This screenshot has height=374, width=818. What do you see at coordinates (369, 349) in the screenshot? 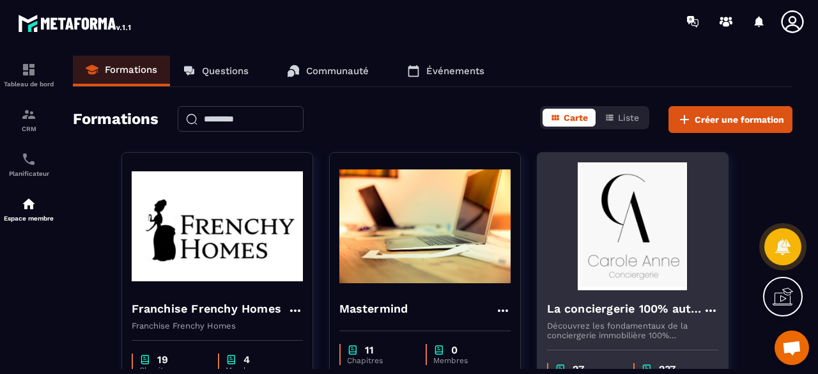
I see `p: 11` at bounding box center [369, 349].